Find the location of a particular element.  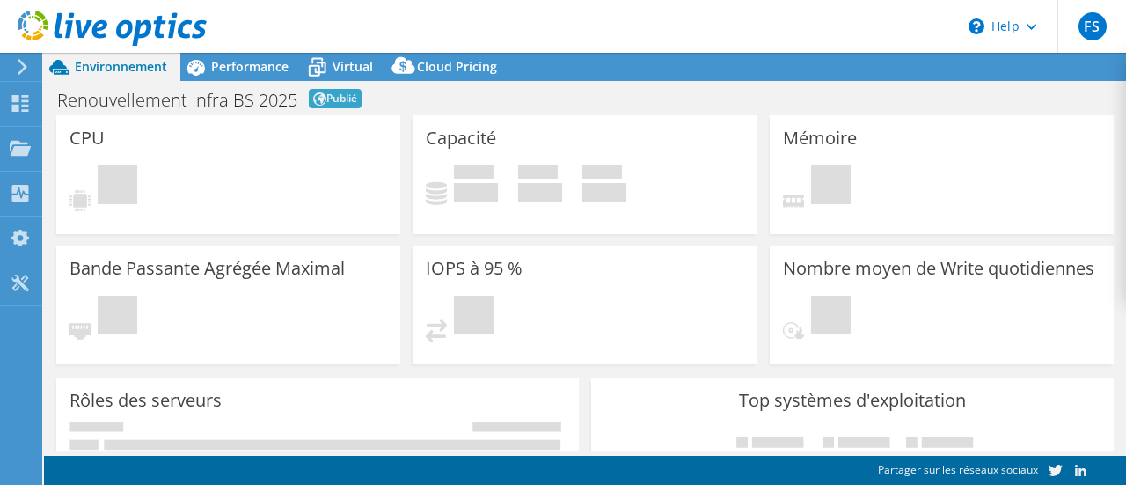

span: Performance is located at coordinates (250, 66).